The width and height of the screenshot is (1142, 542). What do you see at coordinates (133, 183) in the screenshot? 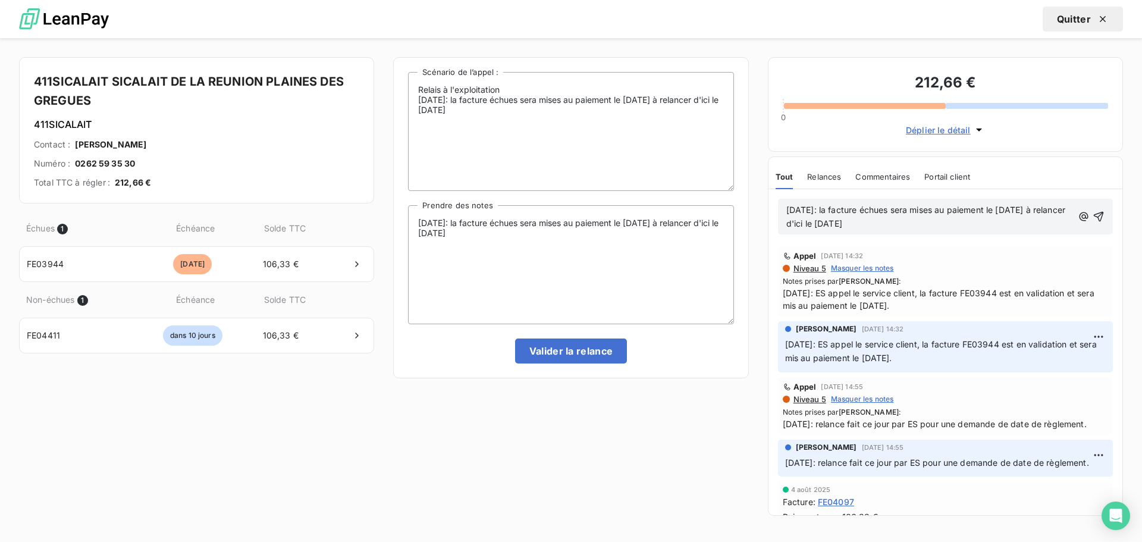
I see `span: 212,66 €` at bounding box center [133, 183].